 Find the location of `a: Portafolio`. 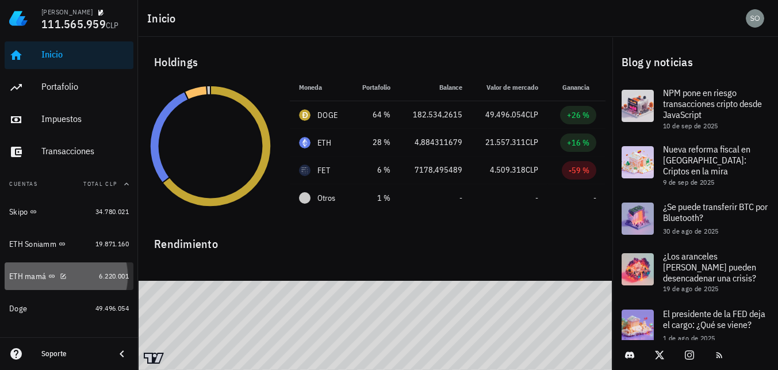

a: Portafolio is located at coordinates (69, 87).